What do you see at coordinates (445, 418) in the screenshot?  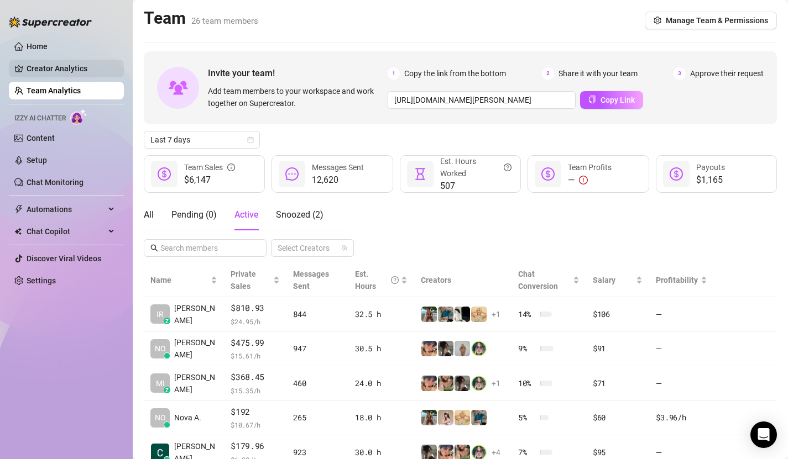 I see `img: anaxmei` at bounding box center [445, 418].